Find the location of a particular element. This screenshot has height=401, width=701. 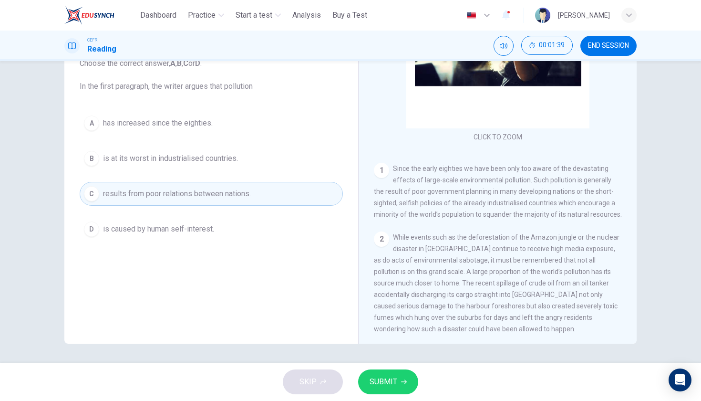

img: ELTC logo is located at coordinates (89, 15).